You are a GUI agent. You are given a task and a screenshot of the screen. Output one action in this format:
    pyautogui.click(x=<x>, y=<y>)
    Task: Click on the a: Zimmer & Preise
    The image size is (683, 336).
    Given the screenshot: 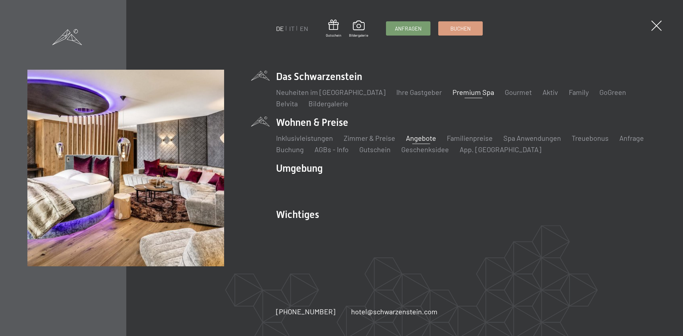 What is the action you would take?
    pyautogui.click(x=369, y=138)
    